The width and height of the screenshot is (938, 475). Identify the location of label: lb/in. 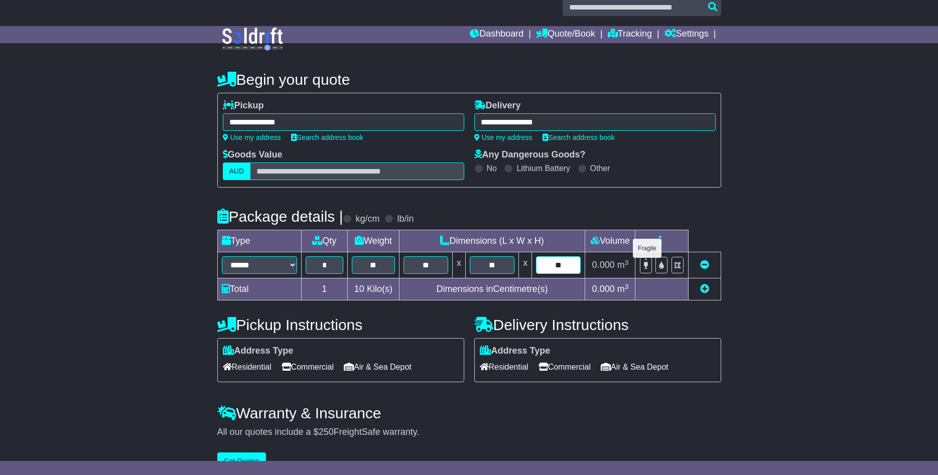
(405, 219).